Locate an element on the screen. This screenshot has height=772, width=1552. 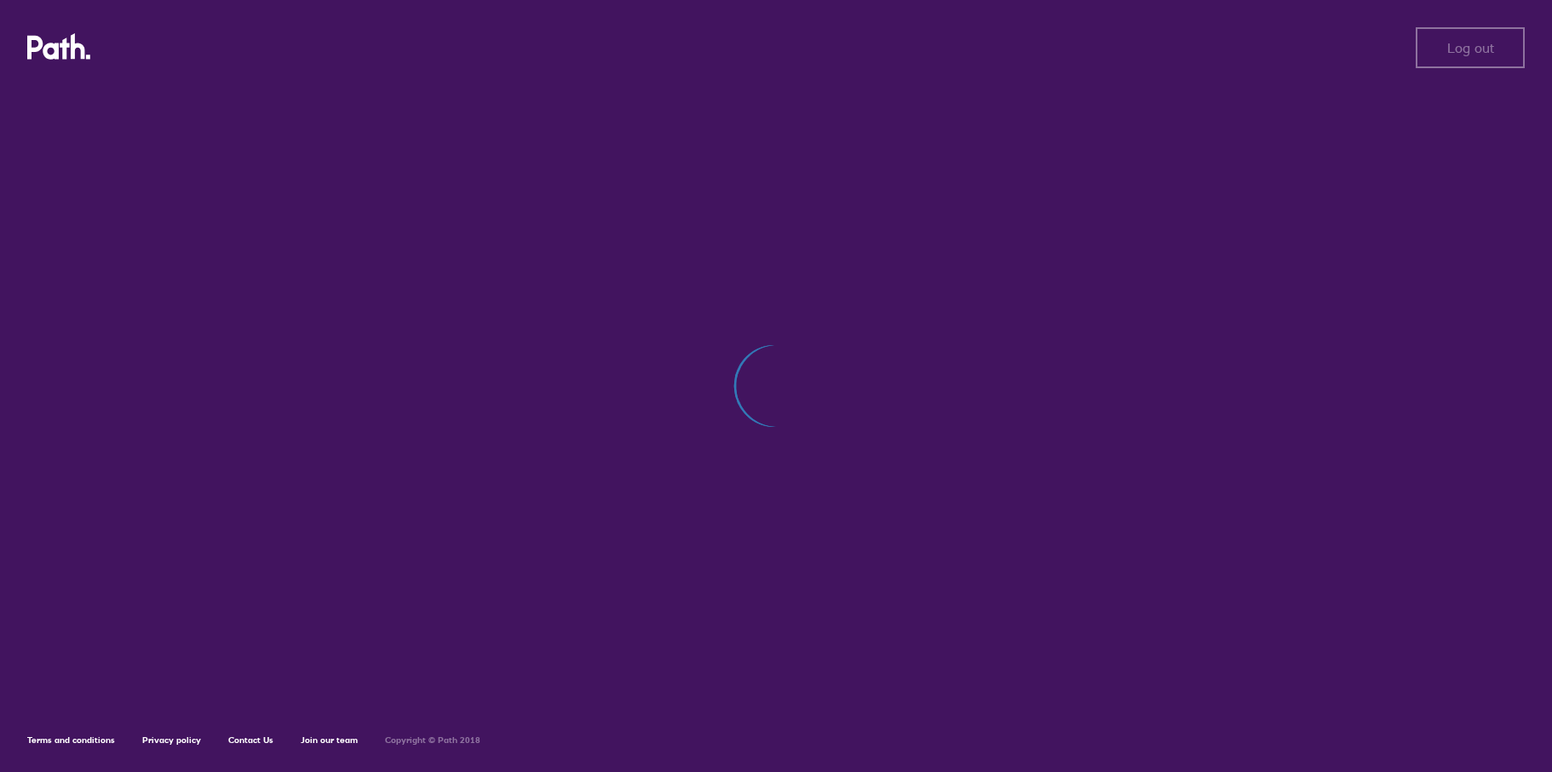
a: Privacy policy is located at coordinates (171, 739).